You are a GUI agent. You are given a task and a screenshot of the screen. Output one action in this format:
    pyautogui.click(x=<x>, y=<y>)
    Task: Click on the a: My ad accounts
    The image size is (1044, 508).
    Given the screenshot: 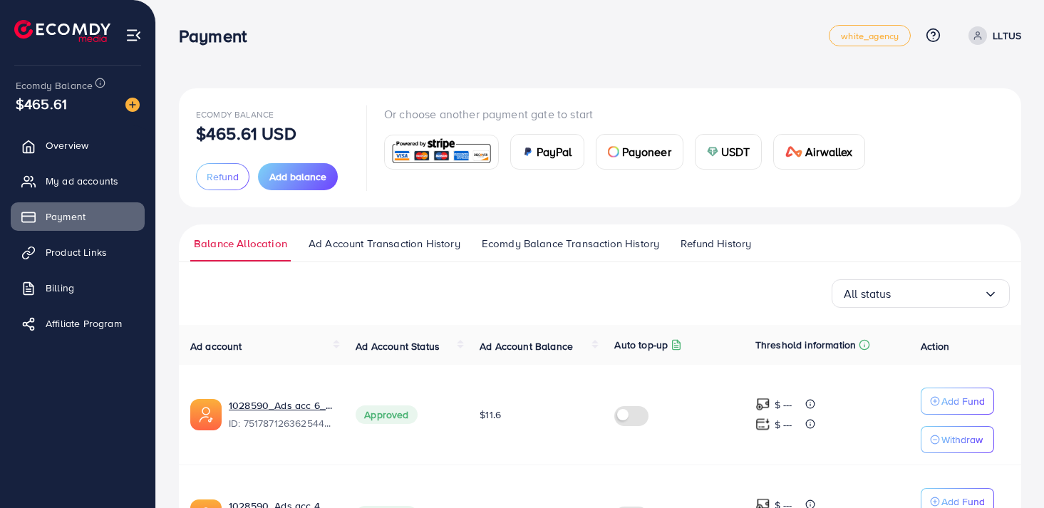 What is the action you would take?
    pyautogui.click(x=78, y=181)
    